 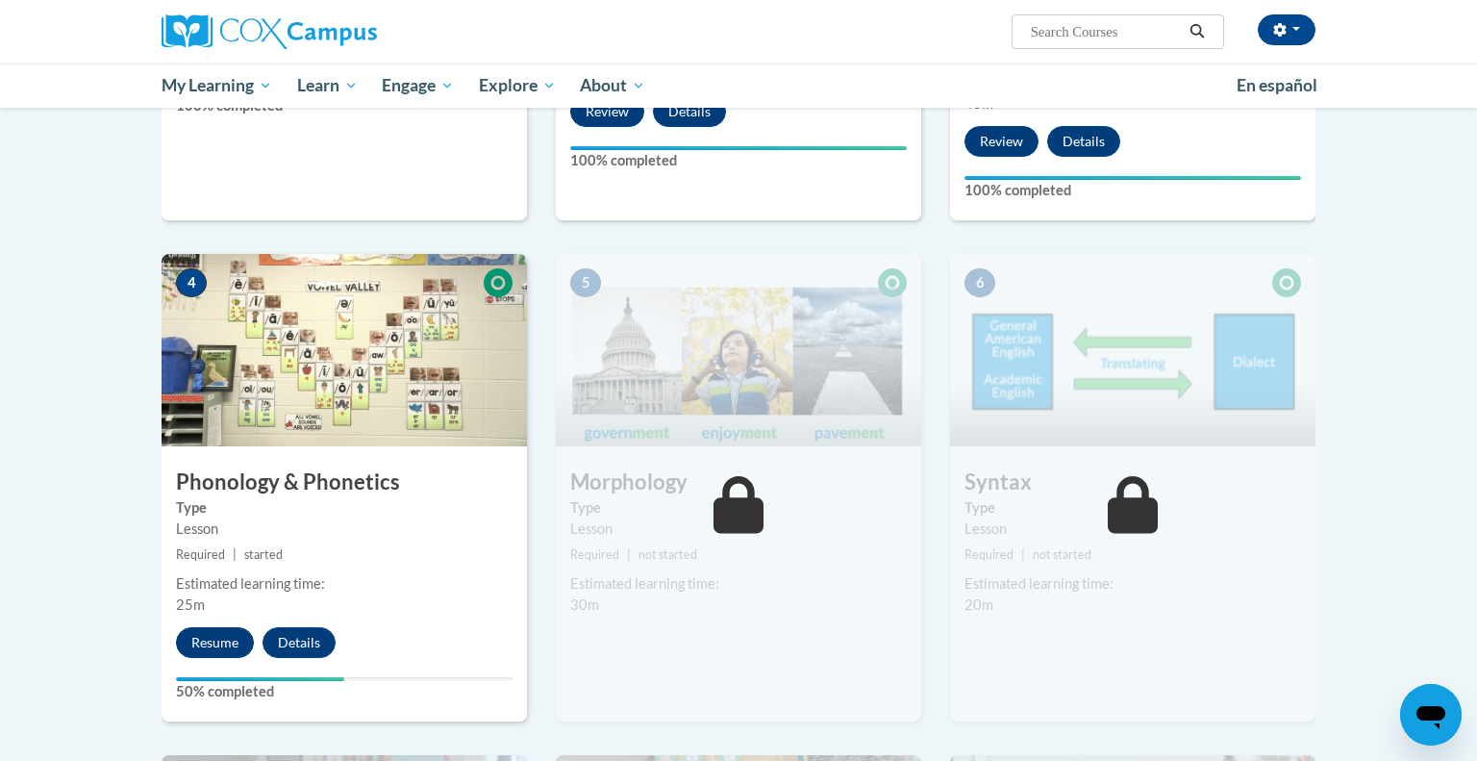 What do you see at coordinates (979, 604) in the screenshot?
I see `span: 20m` at bounding box center [979, 604].